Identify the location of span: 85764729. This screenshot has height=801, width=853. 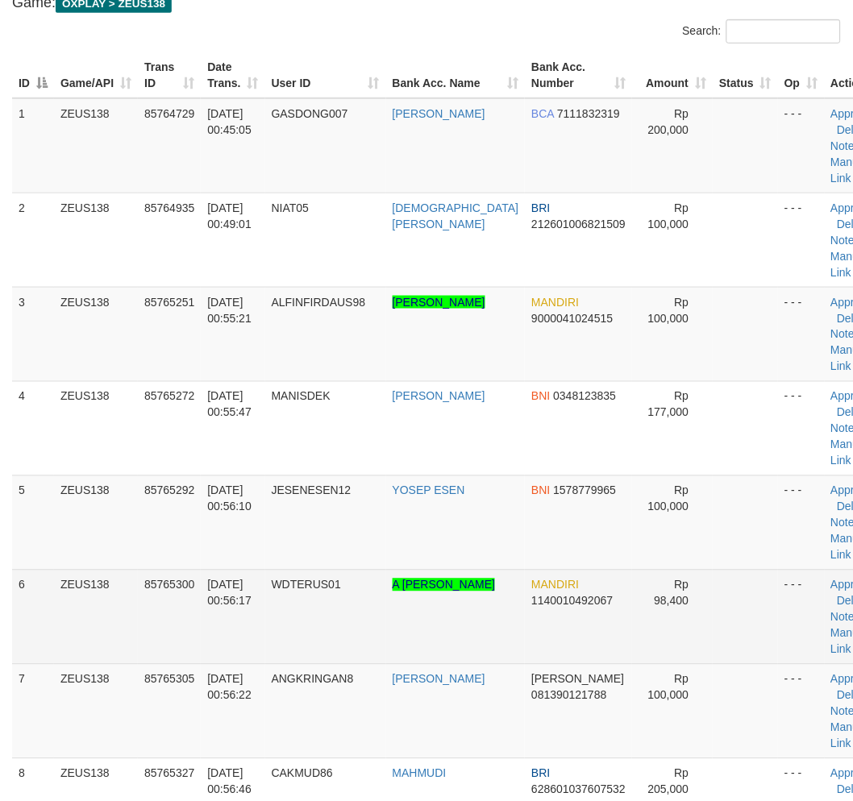
(169, 114).